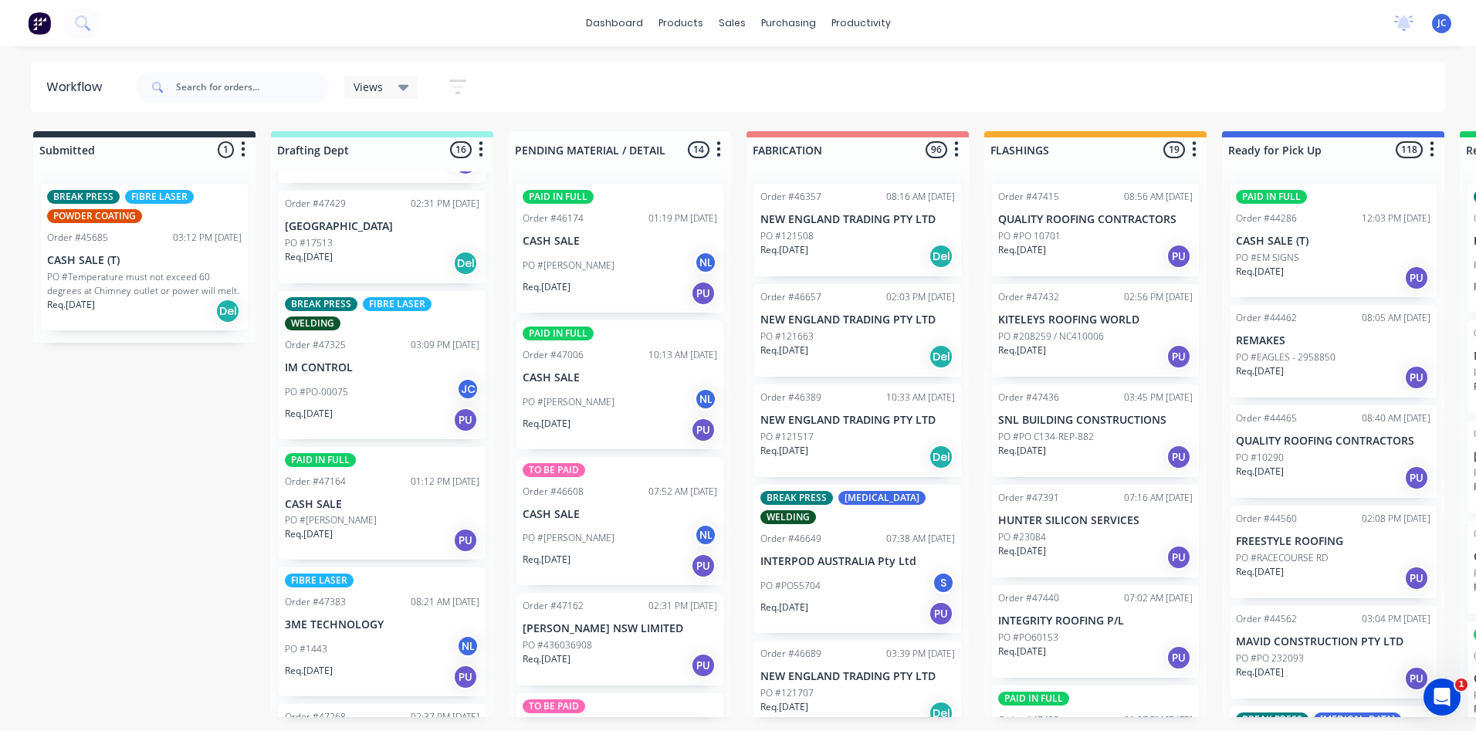  What do you see at coordinates (315, 717) in the screenshot?
I see `div: Order #47268` at bounding box center [315, 717].